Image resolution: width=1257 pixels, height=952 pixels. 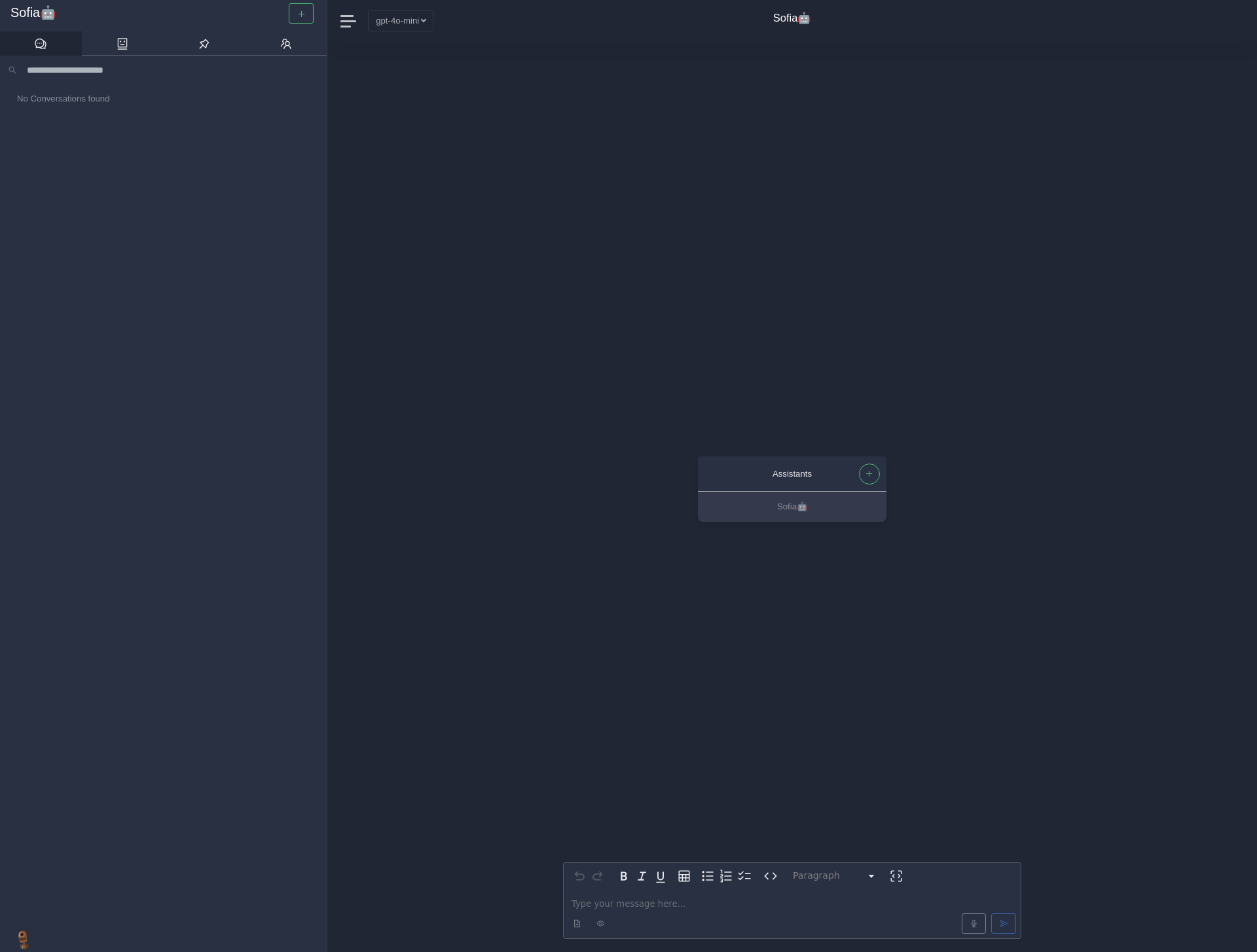 I want to click on h3: Sofia🤖, so click(x=163, y=13).